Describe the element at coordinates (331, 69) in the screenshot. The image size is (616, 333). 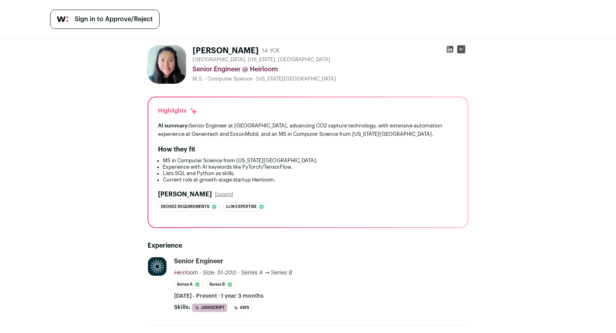
I see `div: Senior Engineer @ Heirloom` at that location.